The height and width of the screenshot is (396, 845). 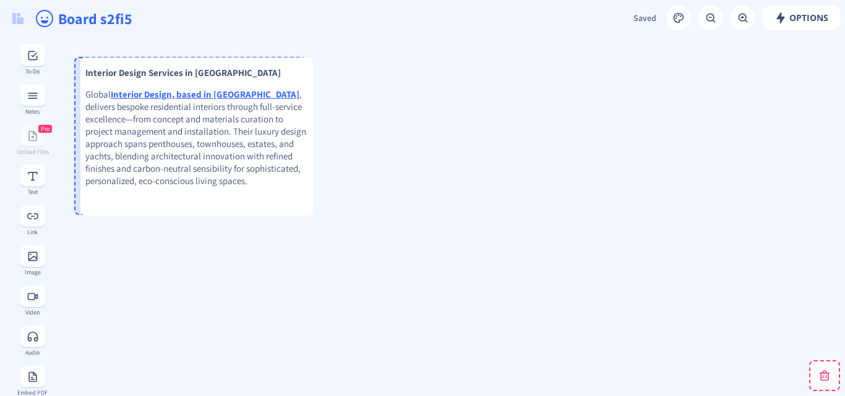 I want to click on div: Link, so click(x=32, y=232).